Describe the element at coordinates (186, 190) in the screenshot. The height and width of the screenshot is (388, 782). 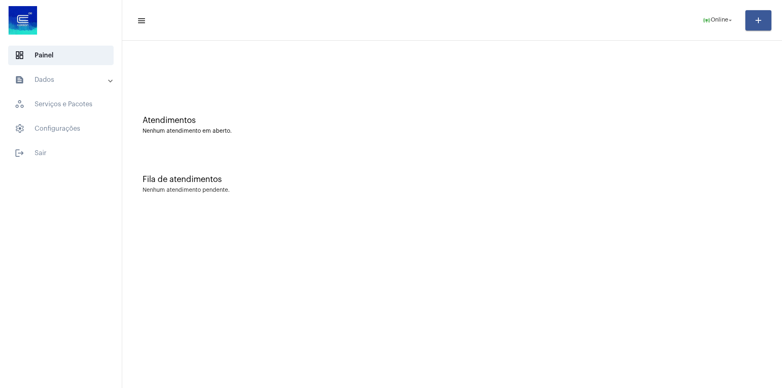
I see `div: Nenhum atendimento pendente.` at that location.